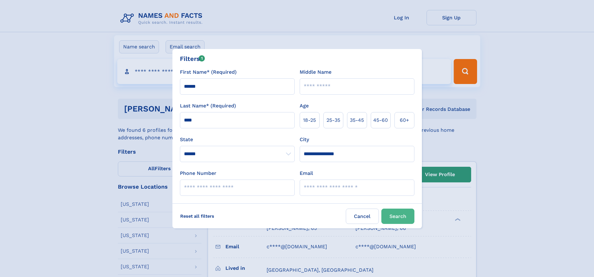 The width and height of the screenshot is (594, 277). I want to click on label: State, so click(237, 139).